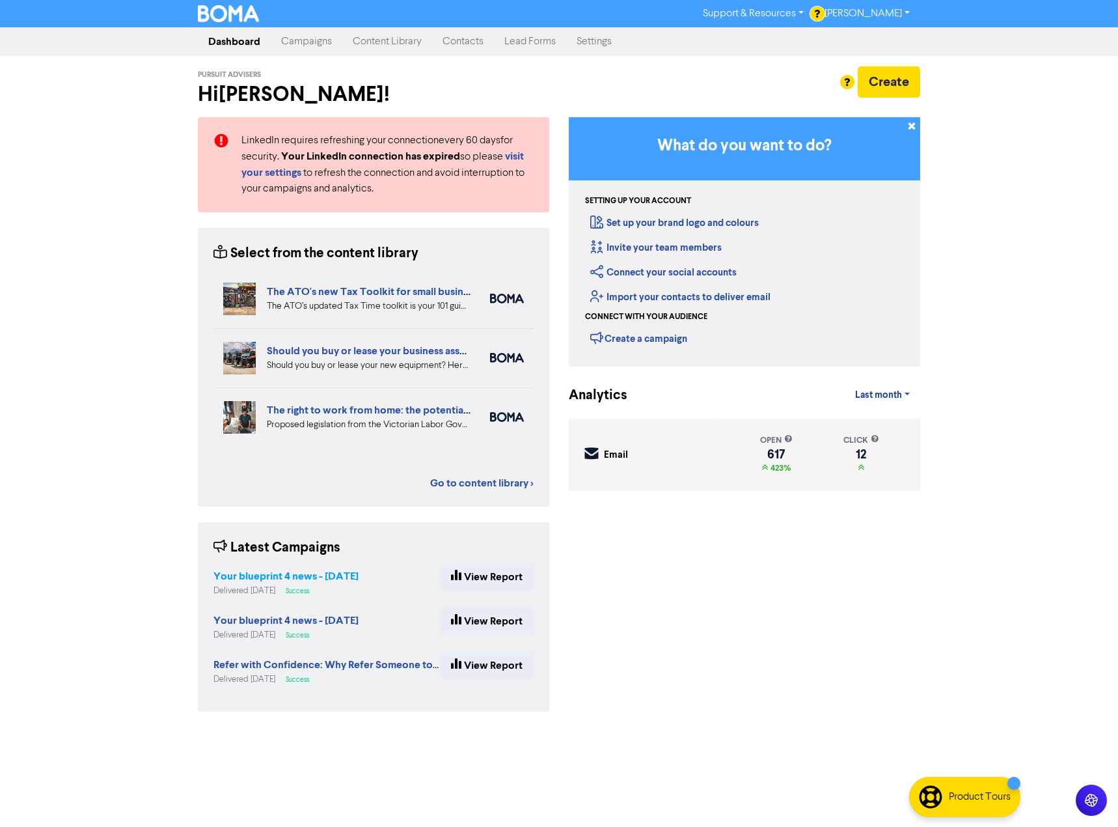 The height and width of the screenshot is (827, 1118). Describe the element at coordinates (391, 292) in the screenshot. I see `a: The ATO's new Tax Toolkit for small business owners` at that location.